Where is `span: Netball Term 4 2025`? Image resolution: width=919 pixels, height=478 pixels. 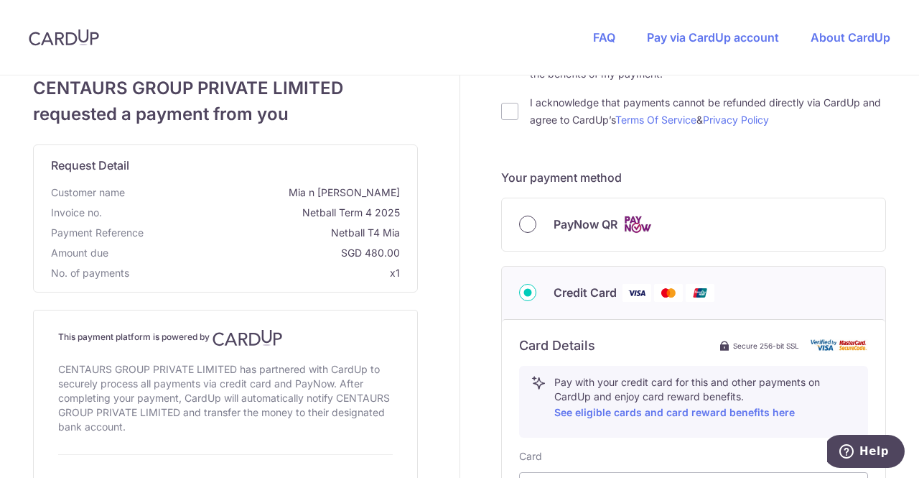
span: Netball Term 4 2025 is located at coordinates (254, 213).